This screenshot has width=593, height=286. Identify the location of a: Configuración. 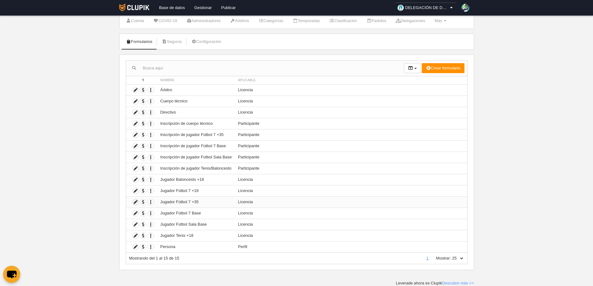
(206, 42).